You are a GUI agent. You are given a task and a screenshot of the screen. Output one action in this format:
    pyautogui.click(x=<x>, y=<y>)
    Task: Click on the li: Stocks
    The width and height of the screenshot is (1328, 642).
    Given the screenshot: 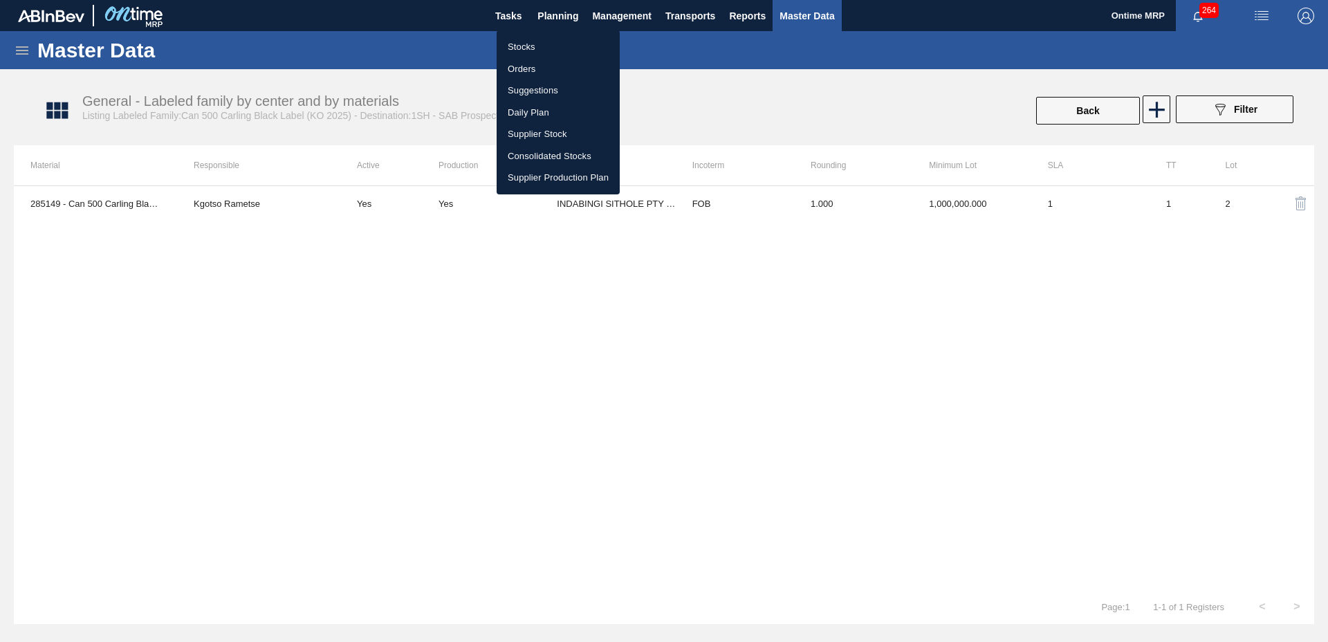 What is the action you would take?
    pyautogui.click(x=558, y=47)
    